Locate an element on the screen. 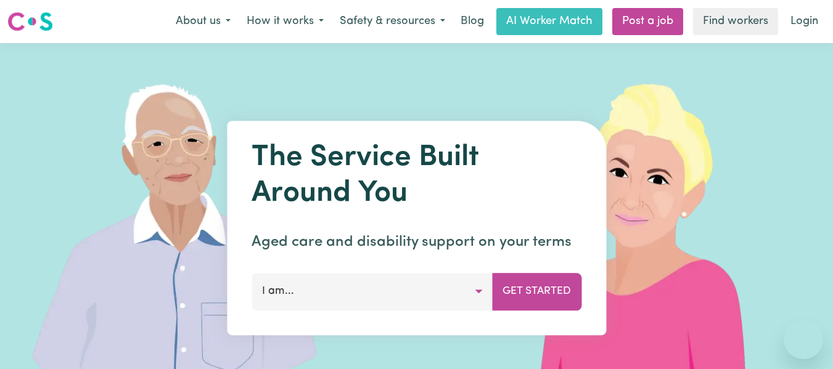 This screenshot has height=369, width=833. img: Careseekers logo is located at coordinates (30, 22).